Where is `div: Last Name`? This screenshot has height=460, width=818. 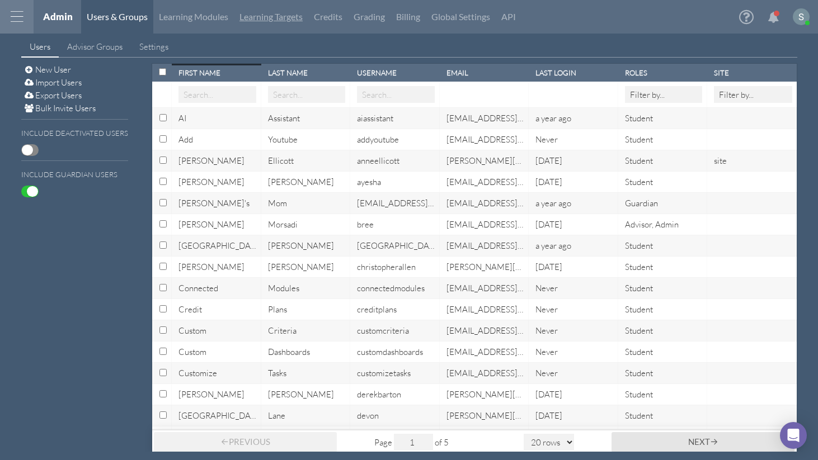 div: Last Name is located at coordinates (307, 73).